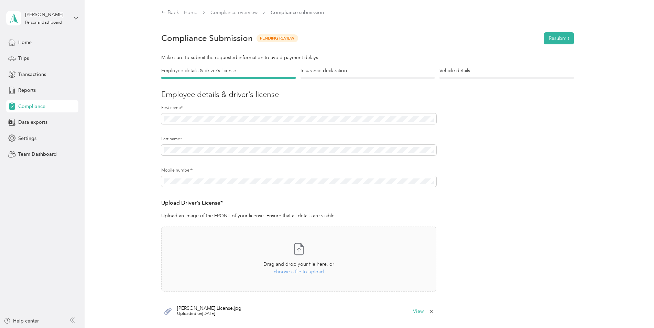 This screenshot has height=328, width=654. Describe the element at coordinates (38, 154) in the screenshot. I see `span: Team Dashboard` at that location.